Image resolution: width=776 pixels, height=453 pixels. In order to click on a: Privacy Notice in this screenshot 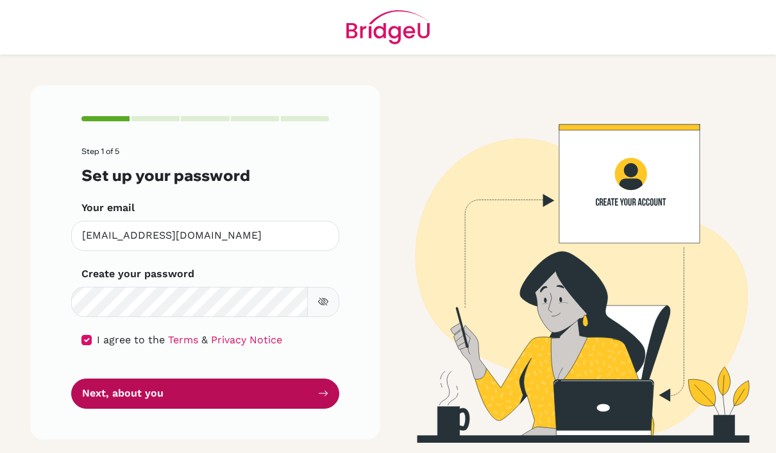, I will do `click(246, 339)`.